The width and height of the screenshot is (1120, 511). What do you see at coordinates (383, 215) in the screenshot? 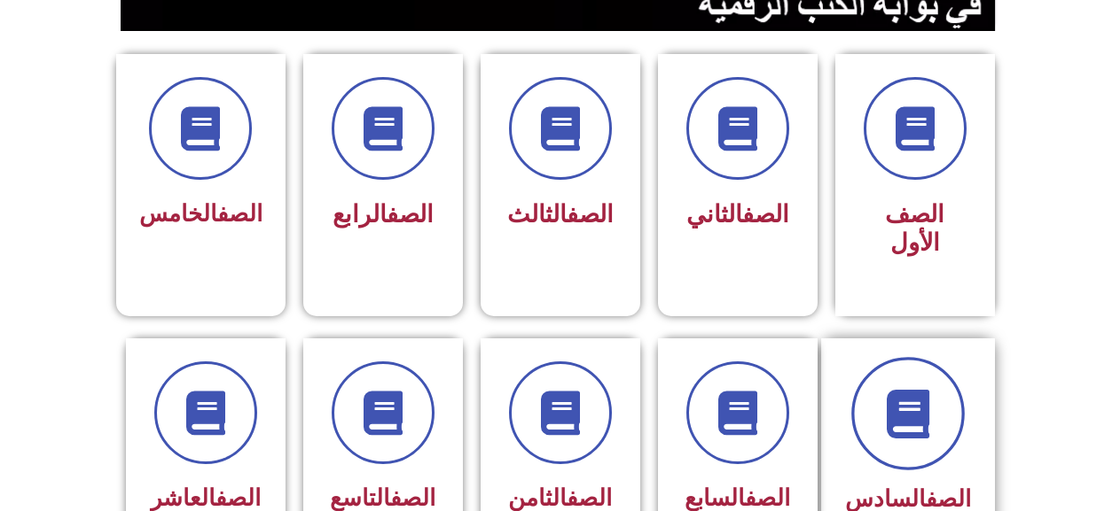
I see `span: الرابع` at bounding box center [383, 215].